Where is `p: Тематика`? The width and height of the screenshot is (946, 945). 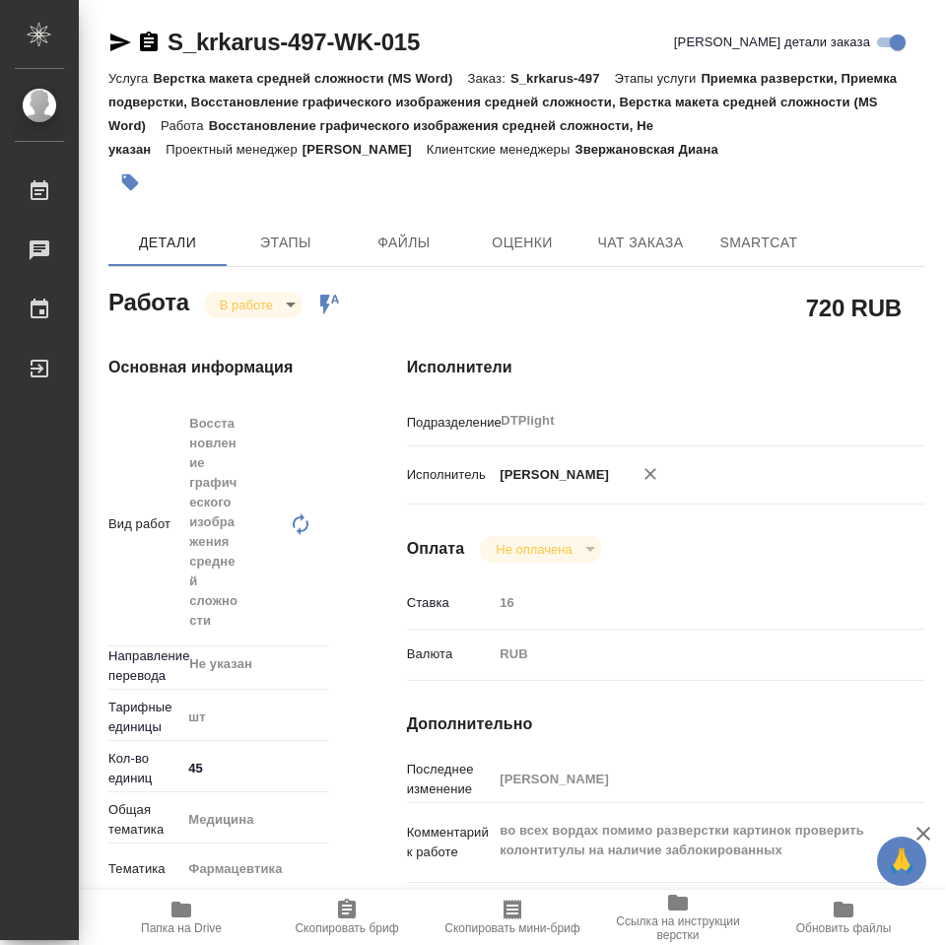
p: Тематика is located at coordinates (145, 869).